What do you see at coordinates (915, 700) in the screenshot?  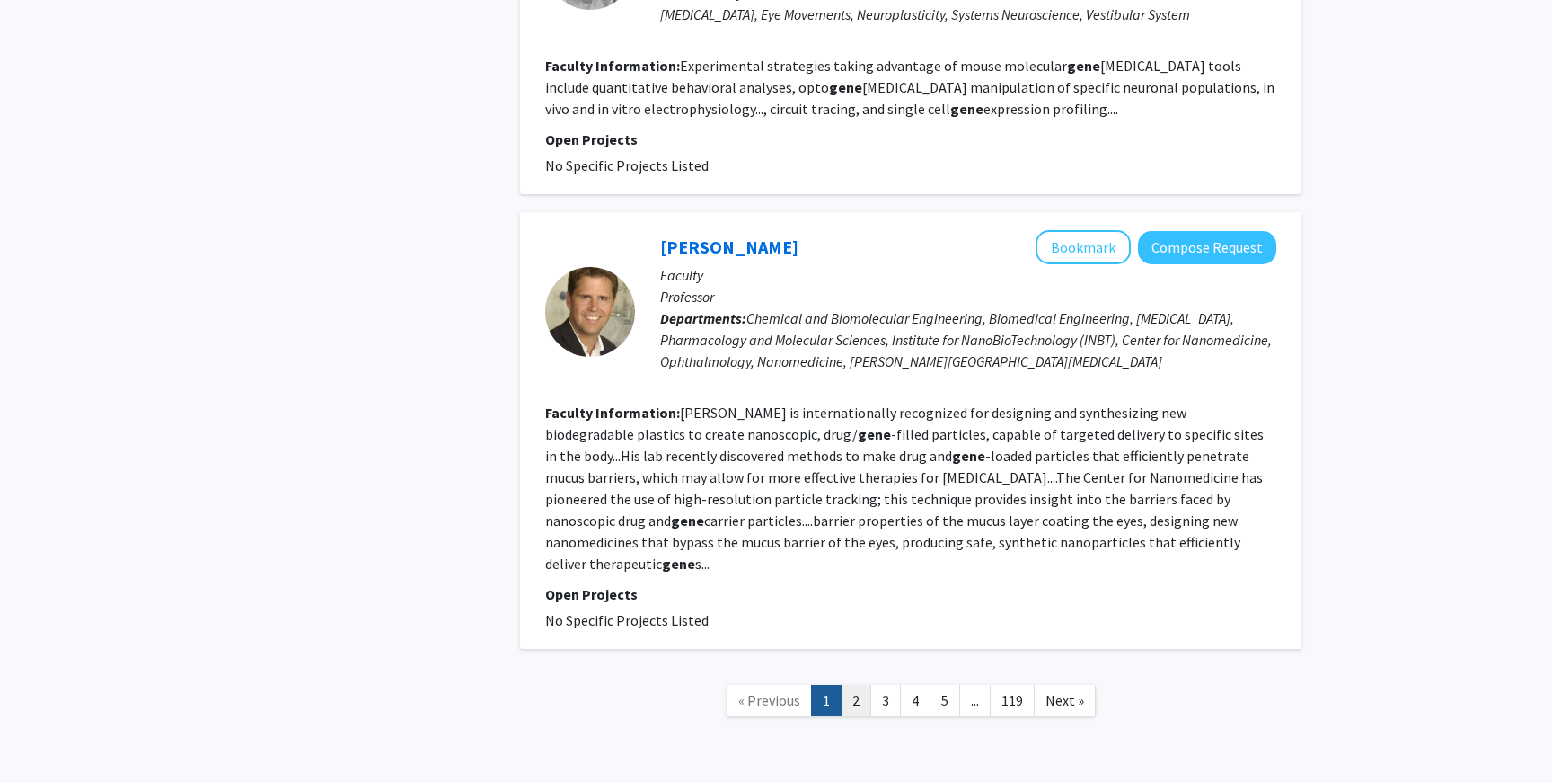 I see `a: 4` at bounding box center [915, 700].